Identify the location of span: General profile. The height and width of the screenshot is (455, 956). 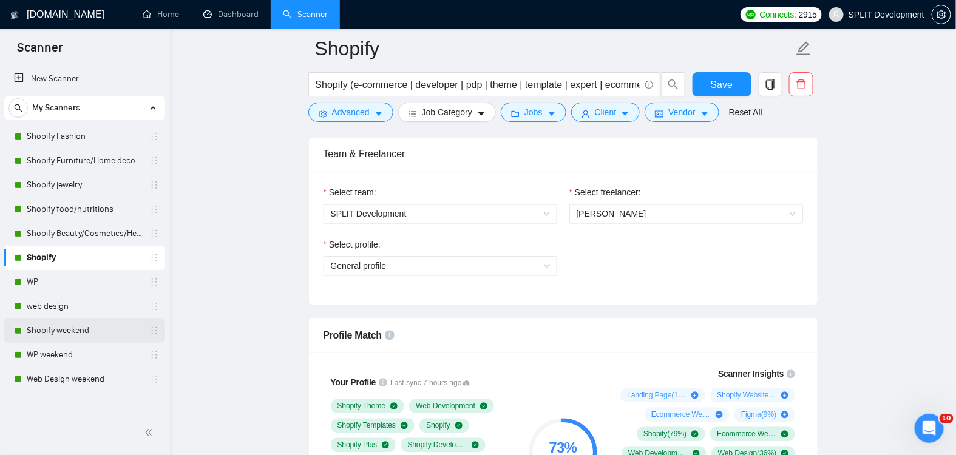
(440, 267).